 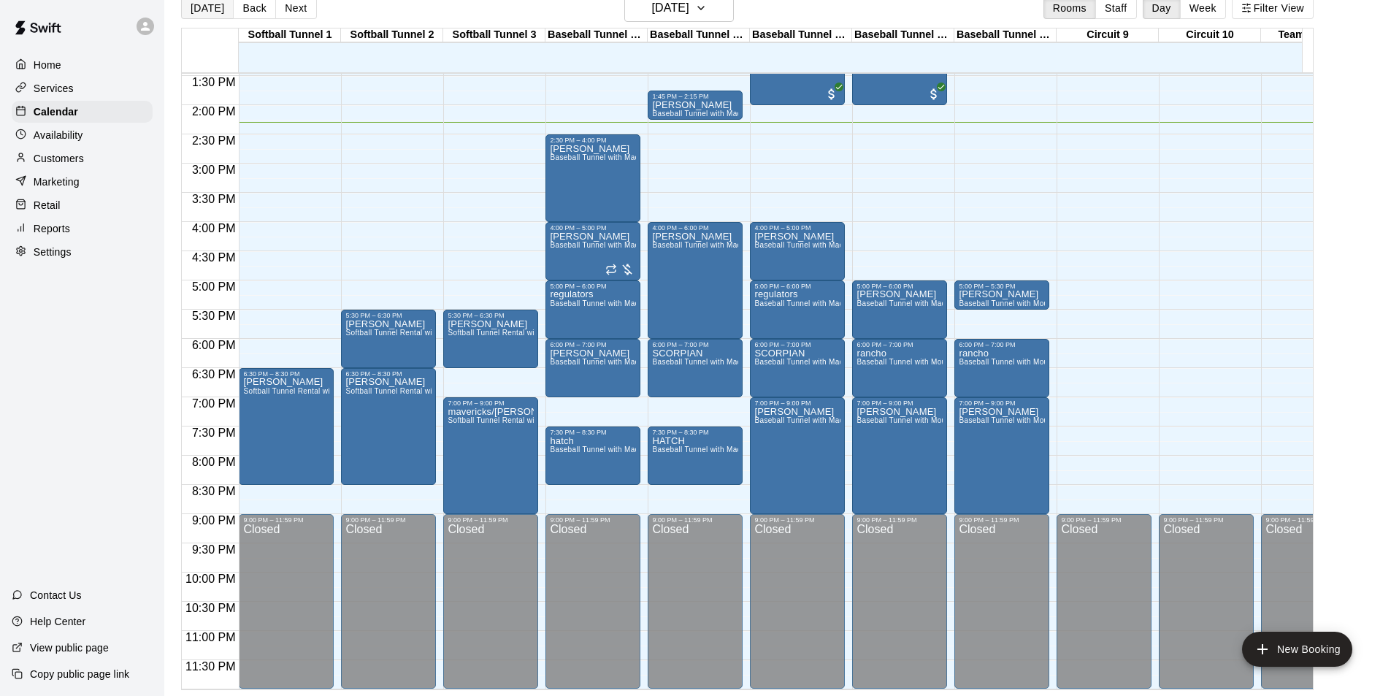 What do you see at coordinates (214, 432) in the screenshot?
I see `span: 7:30 PM` at bounding box center [214, 432].